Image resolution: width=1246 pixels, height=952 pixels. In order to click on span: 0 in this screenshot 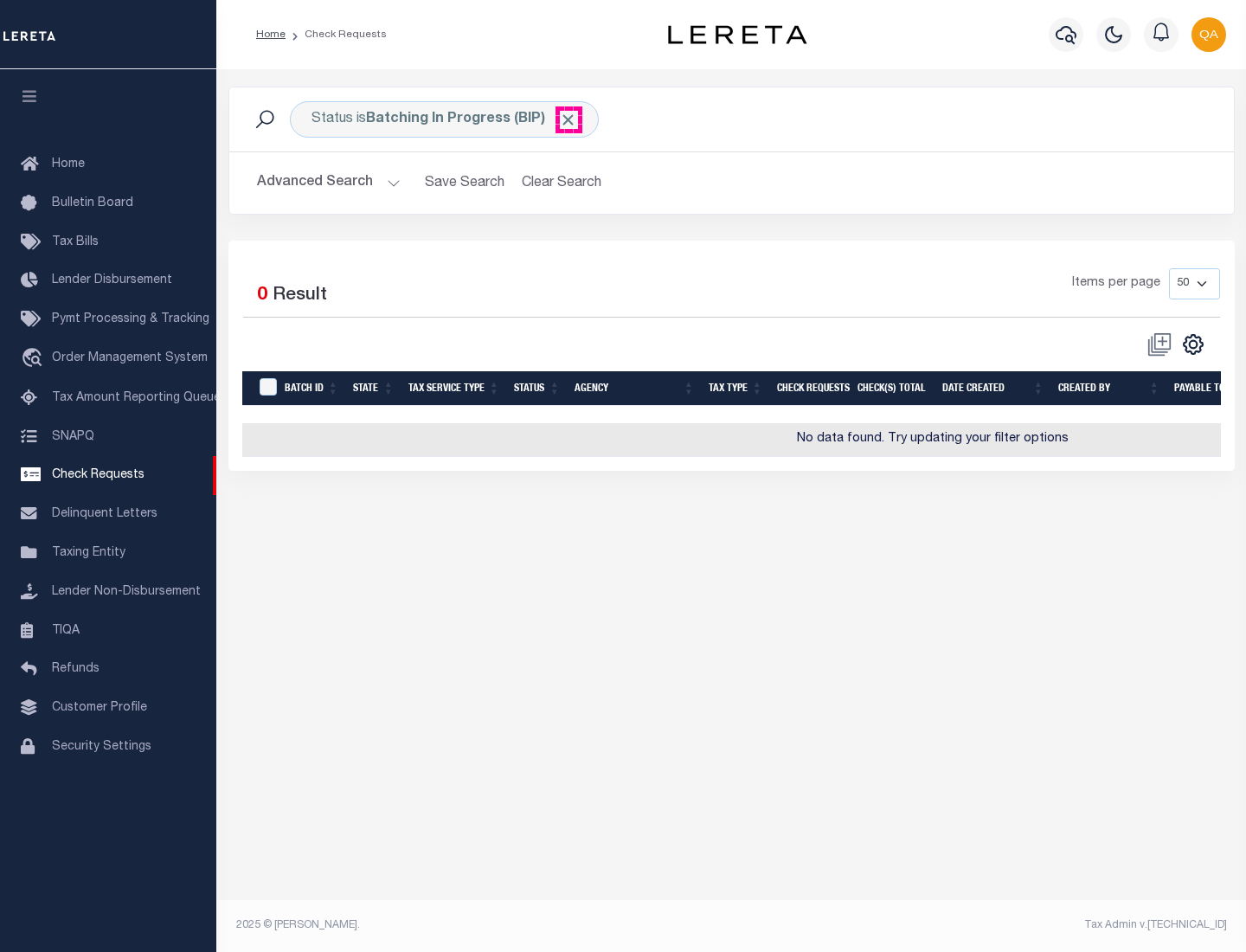, I will do `click(262, 295)`.